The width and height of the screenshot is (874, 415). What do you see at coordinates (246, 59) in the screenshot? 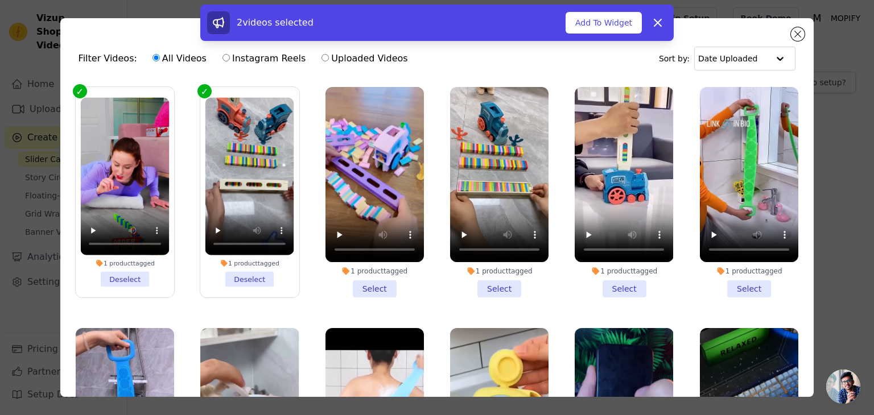
I see `div: Filter Videos:` at bounding box center [246, 59].